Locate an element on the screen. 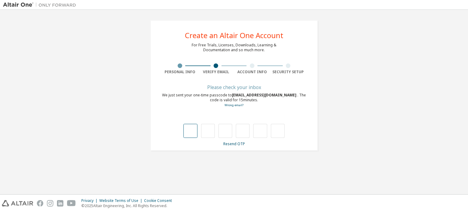 Image resolution: width=468 pixels, height=212 pixels. div: Privacy is located at coordinates (90, 200).